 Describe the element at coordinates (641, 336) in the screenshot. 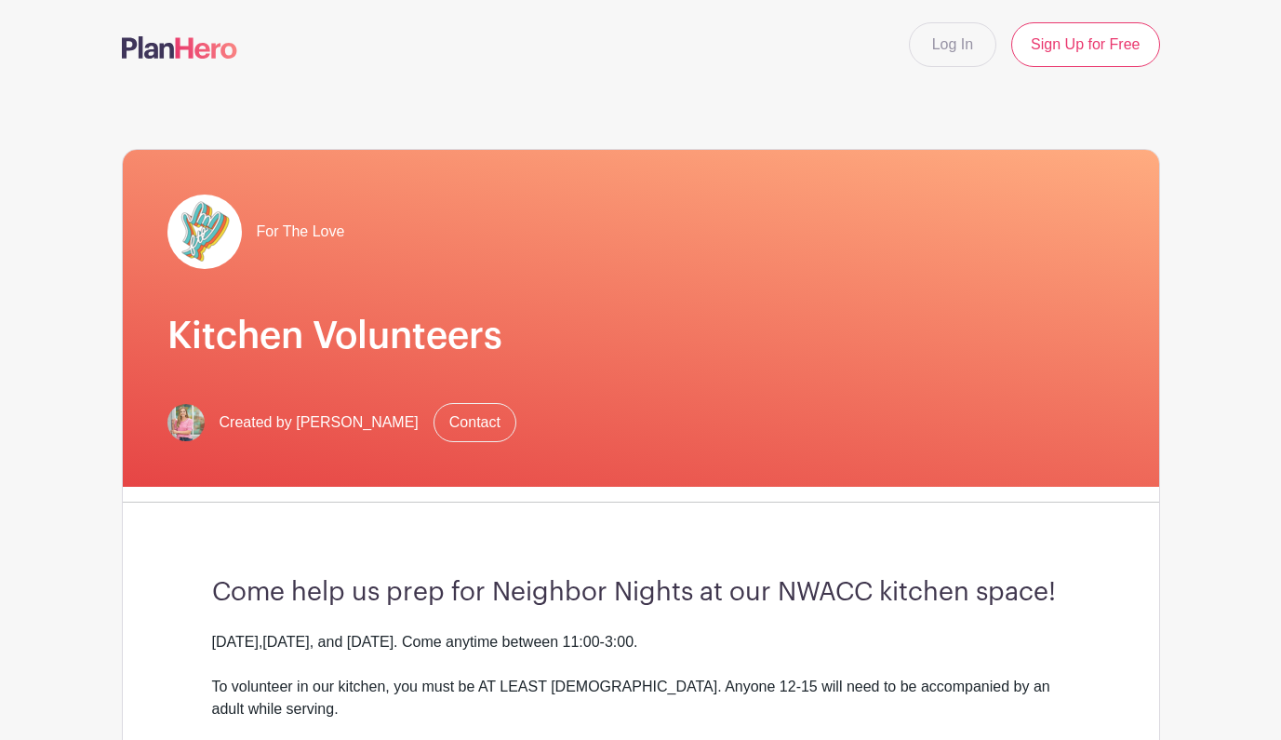

I see `h1: Kitchen Volunteers` at that location.